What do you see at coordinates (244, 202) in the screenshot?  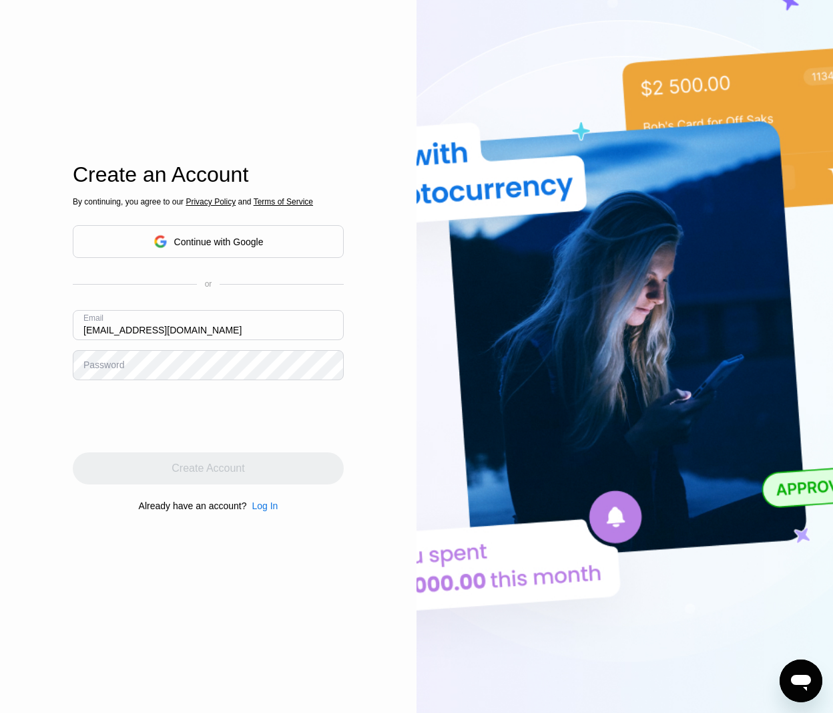 I see `span: and` at bounding box center [244, 202].